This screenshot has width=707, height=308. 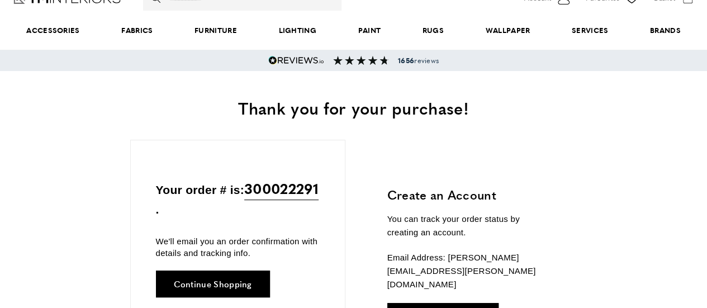 What do you see at coordinates (237, 247) in the screenshot?
I see `p: We'll email you an order confirmation with details and tracking info.` at bounding box center [237, 247].